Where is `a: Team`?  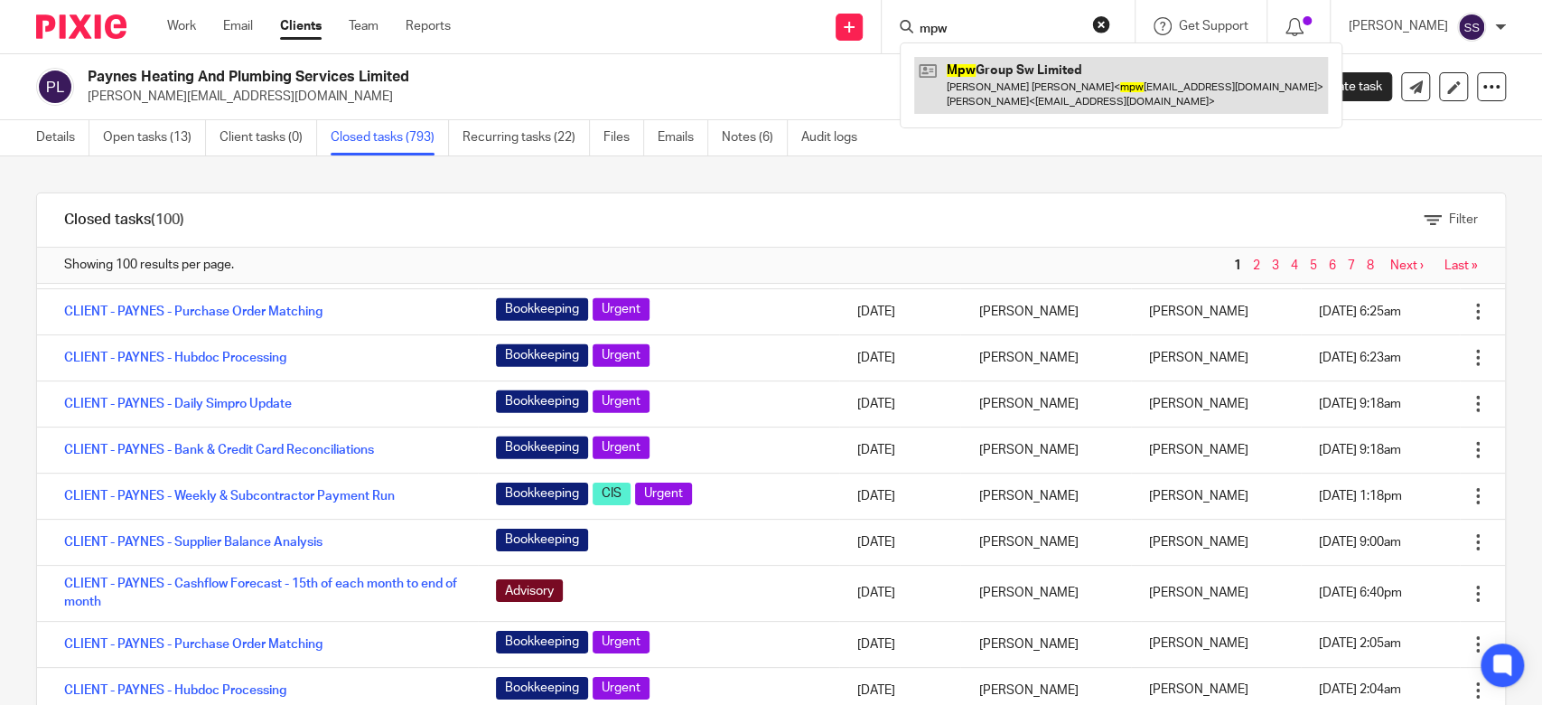
a: Team is located at coordinates (363, 26).